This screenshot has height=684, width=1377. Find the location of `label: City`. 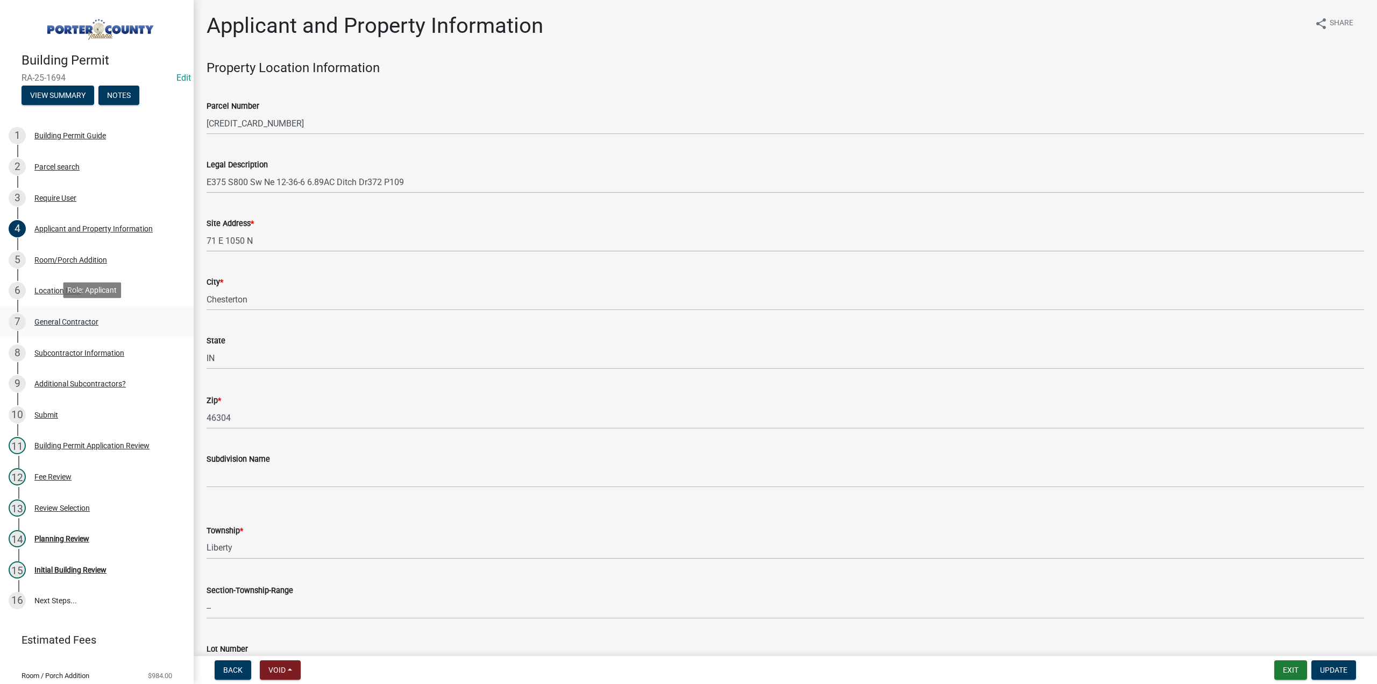

label: City is located at coordinates (215, 282).